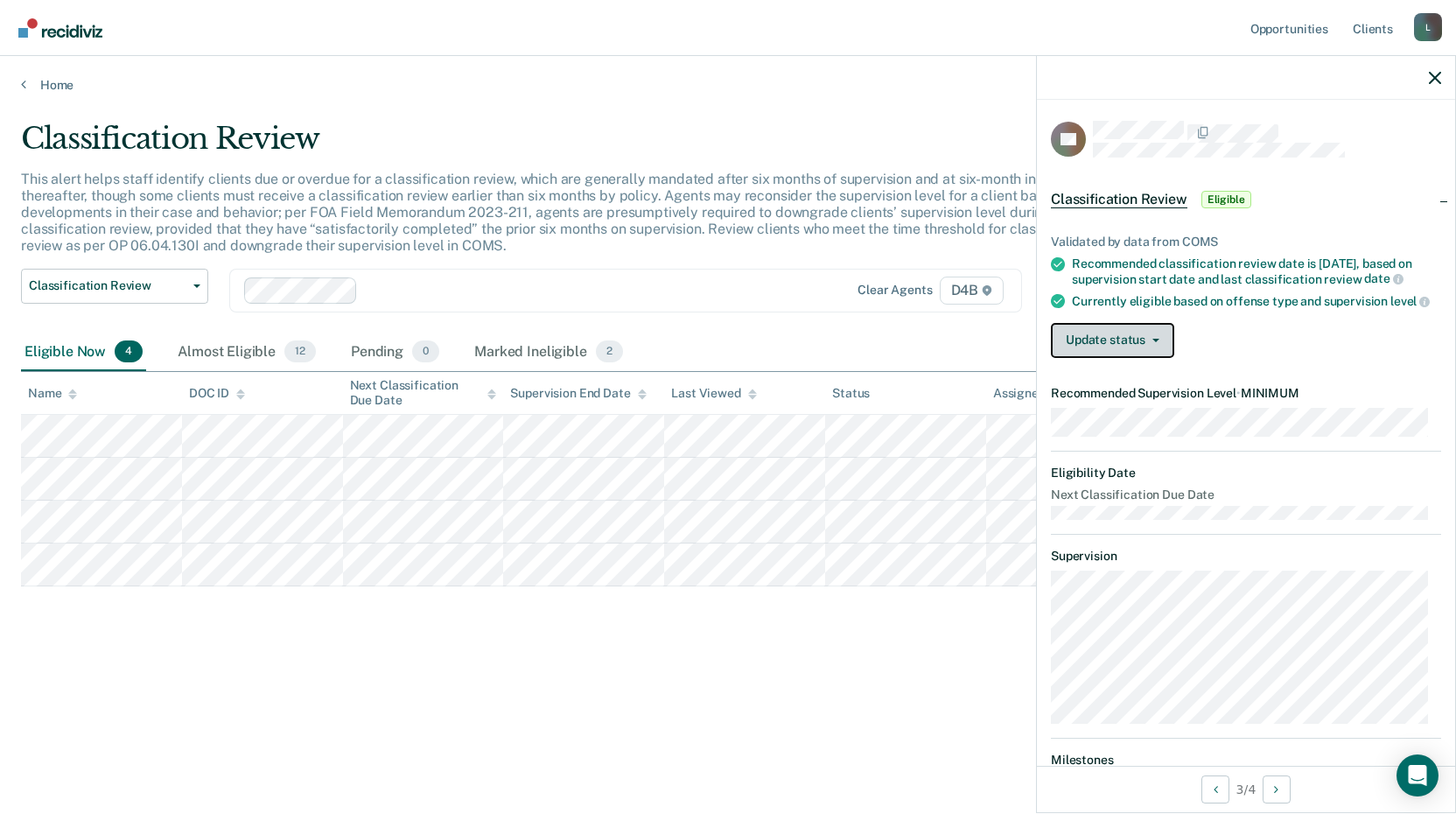  Describe the element at coordinates (395, 353) in the screenshot. I see `div: Pending` at that location.